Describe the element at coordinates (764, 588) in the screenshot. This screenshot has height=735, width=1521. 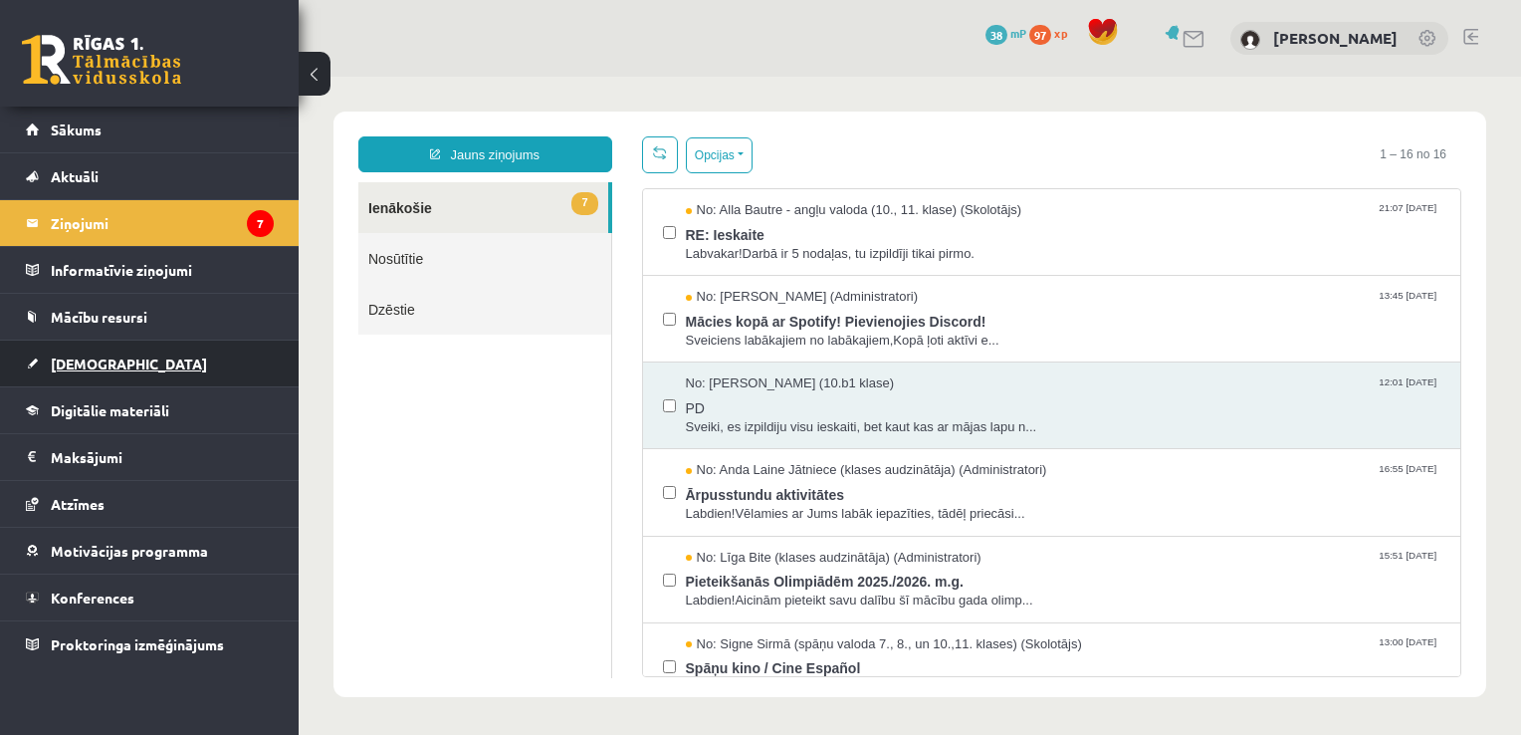
I see `span: Spāņu kino / Cine Español` at that location.